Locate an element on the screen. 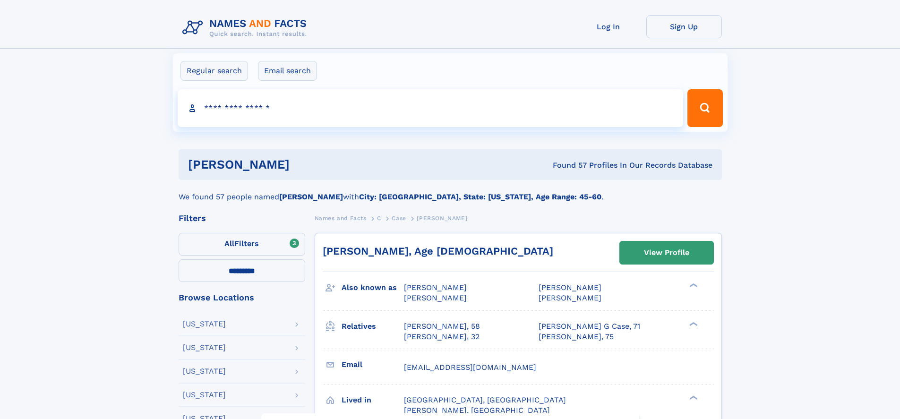 Image resolution: width=900 pixels, height=419 pixels. div: View Profile is located at coordinates (667, 253).